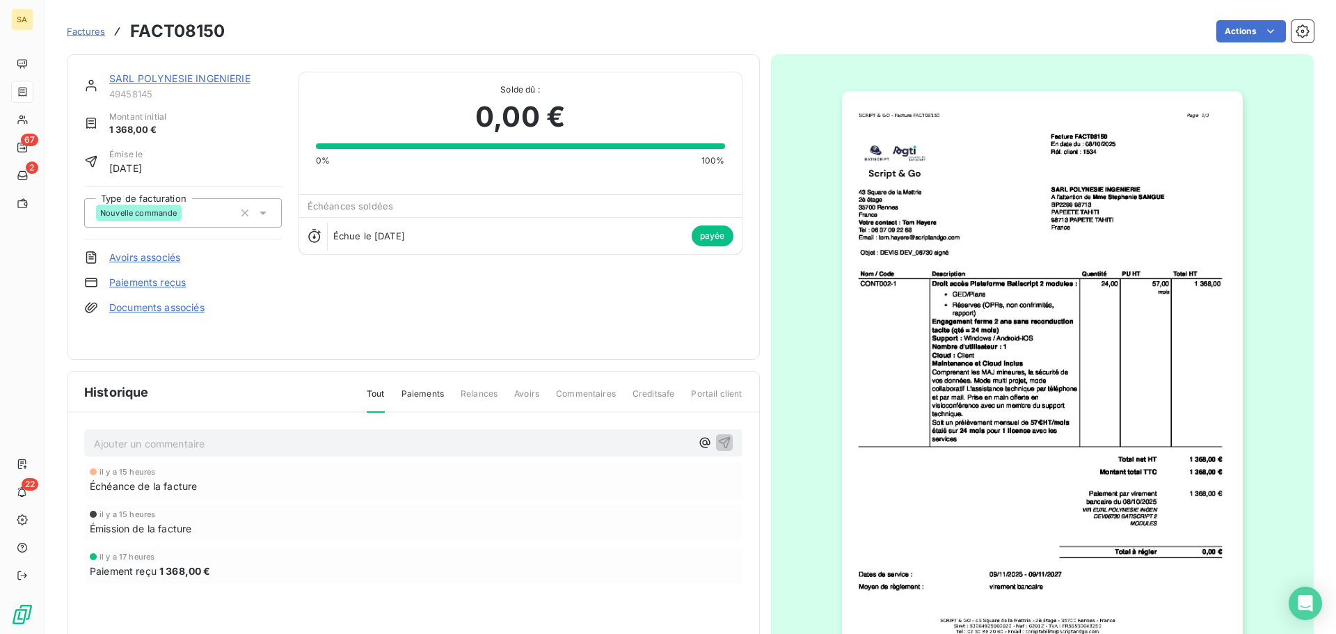 Image resolution: width=1336 pixels, height=634 pixels. I want to click on span: 2, so click(32, 168).